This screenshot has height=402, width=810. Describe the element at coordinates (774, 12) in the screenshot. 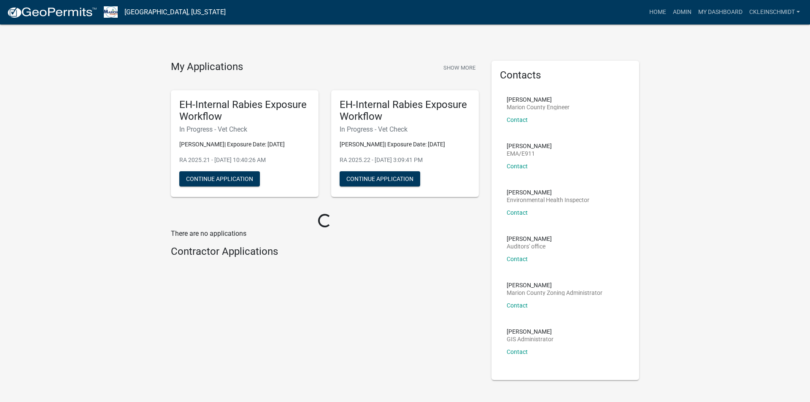

I see `a: ckleinschmidt` at that location.